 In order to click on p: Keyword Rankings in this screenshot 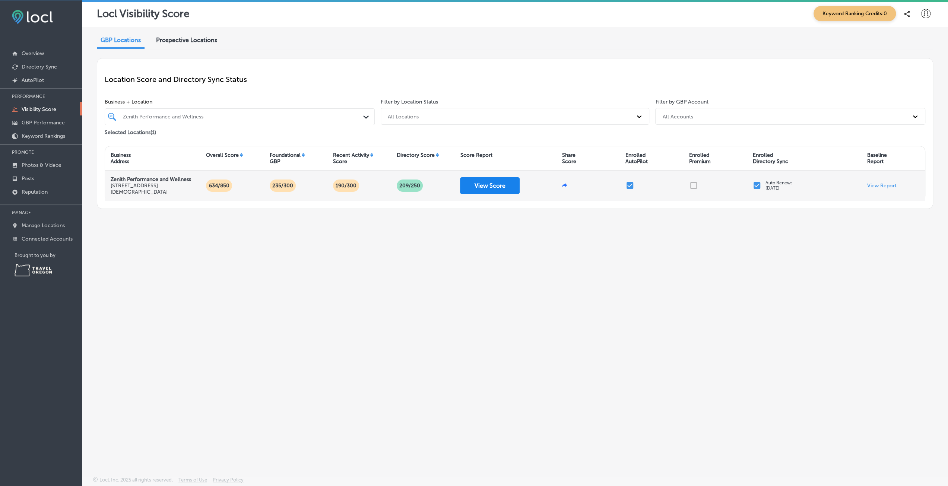, I will do `click(43, 136)`.